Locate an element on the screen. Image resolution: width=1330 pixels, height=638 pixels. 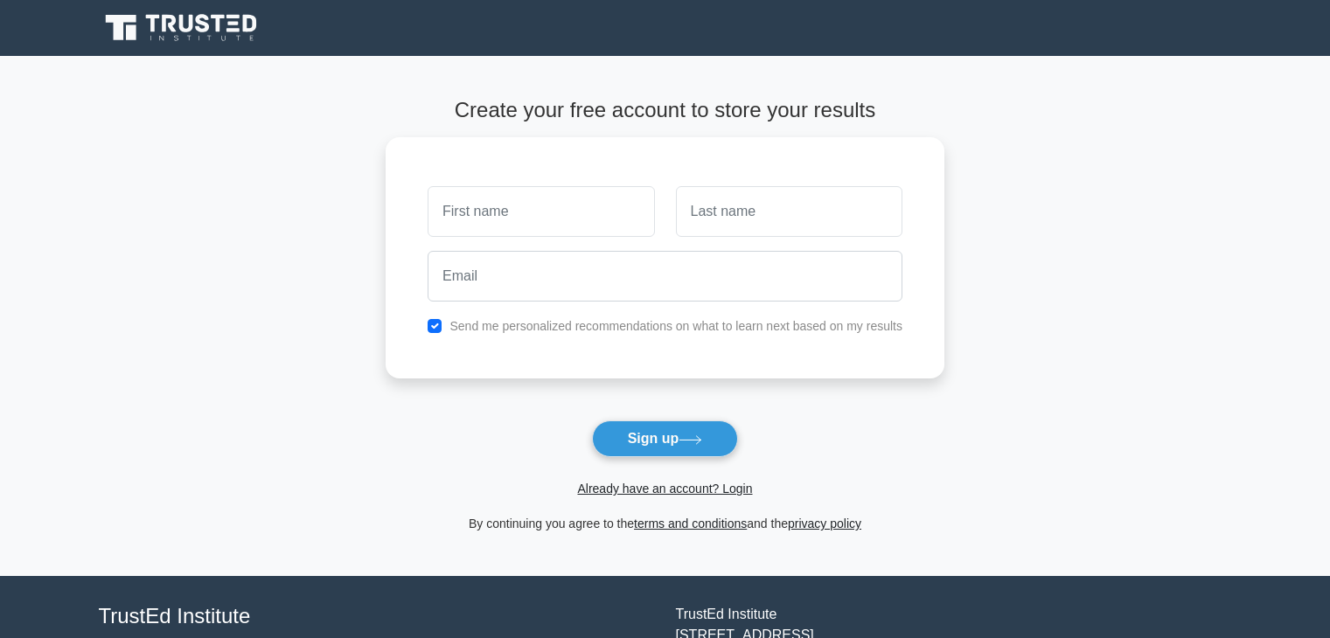
h4: TrustEd Institute is located at coordinates (377, 616).